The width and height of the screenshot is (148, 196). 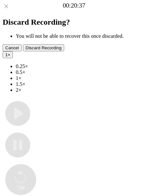 I want to click on button: 1×, so click(x=8, y=55).